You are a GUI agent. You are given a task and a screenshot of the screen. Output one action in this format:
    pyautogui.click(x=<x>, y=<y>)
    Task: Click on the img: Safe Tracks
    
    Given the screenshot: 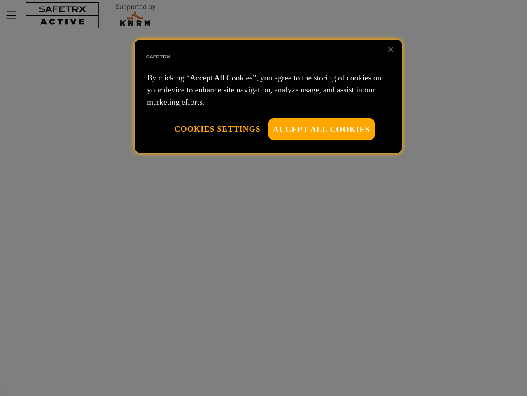 What is the action you would take?
    pyautogui.click(x=158, y=57)
    